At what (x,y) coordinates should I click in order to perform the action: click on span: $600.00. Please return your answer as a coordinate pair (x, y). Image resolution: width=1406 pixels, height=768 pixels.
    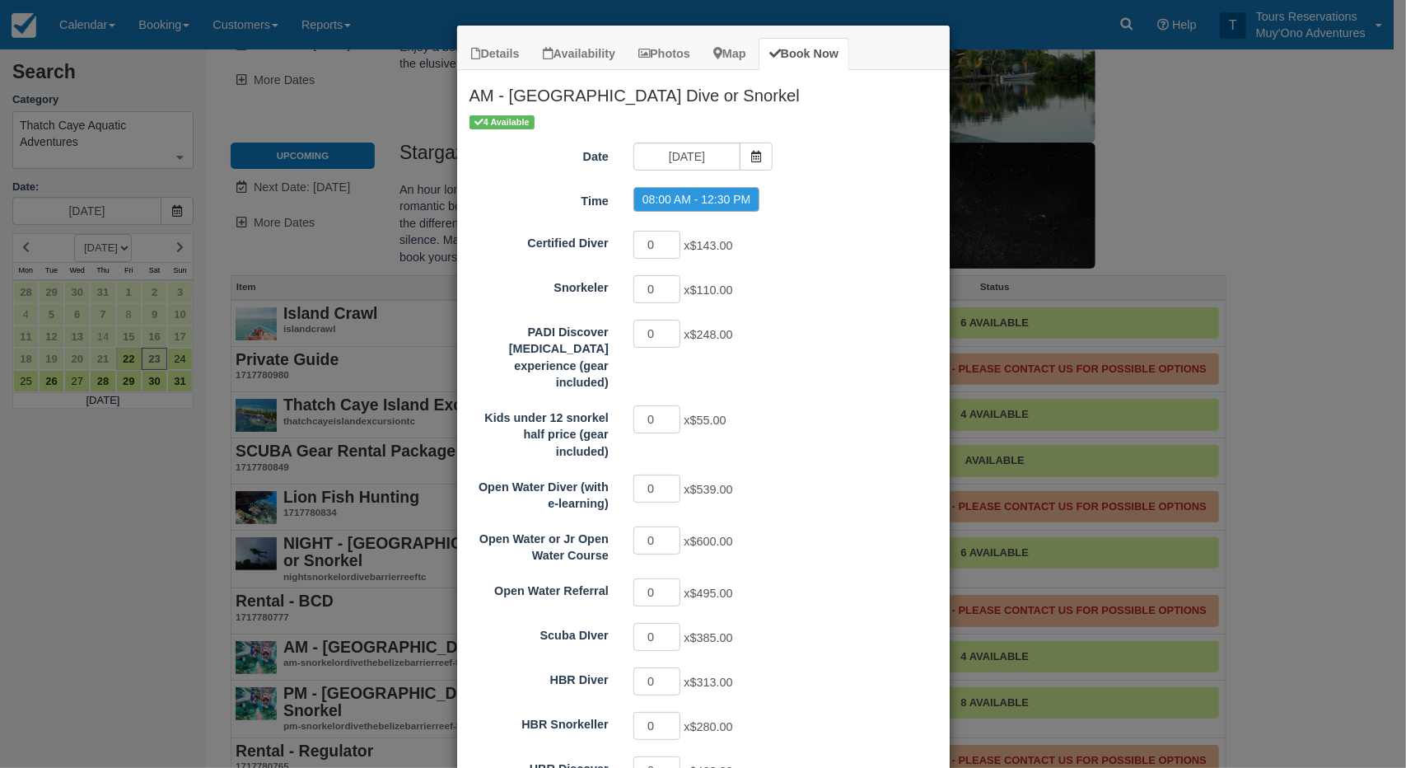
    Looking at the image, I should click on (712, 541).